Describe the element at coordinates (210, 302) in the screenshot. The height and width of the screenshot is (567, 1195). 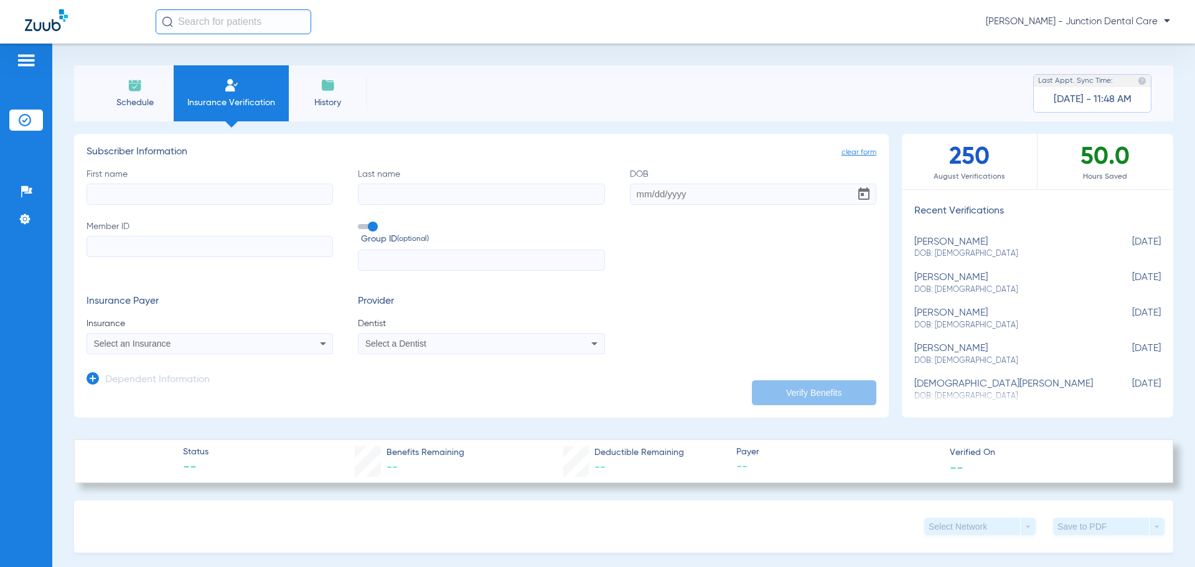
I see `h3: Insurance Payer` at that location.